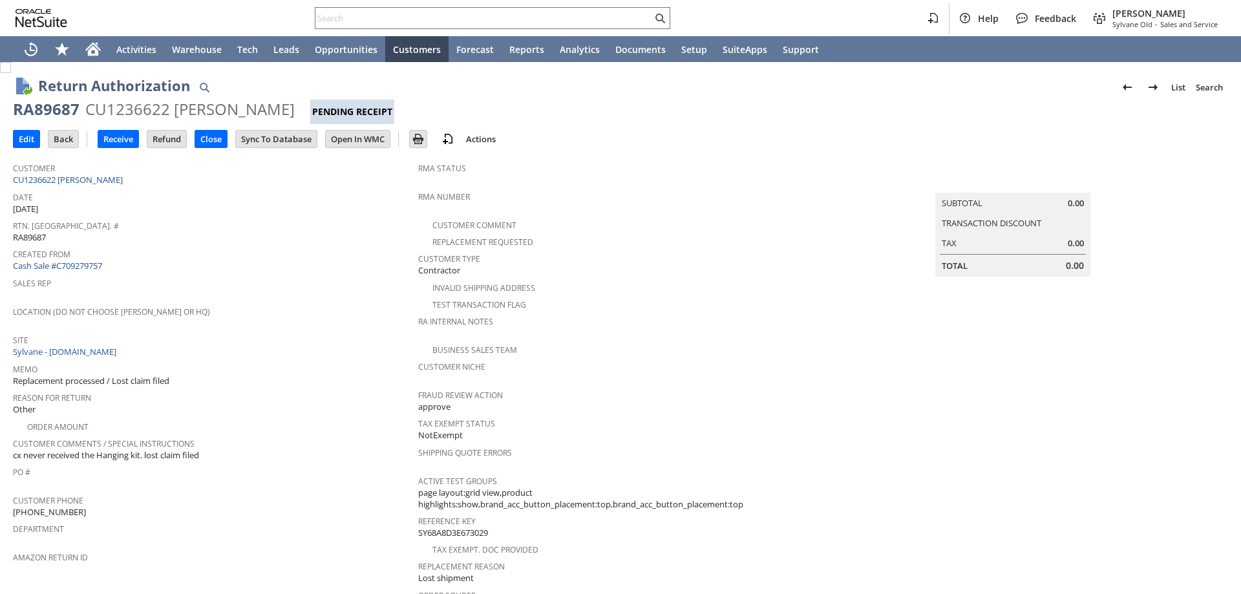  What do you see at coordinates (41, 18) in the screenshot?
I see `svg: logo` at bounding box center [41, 18].